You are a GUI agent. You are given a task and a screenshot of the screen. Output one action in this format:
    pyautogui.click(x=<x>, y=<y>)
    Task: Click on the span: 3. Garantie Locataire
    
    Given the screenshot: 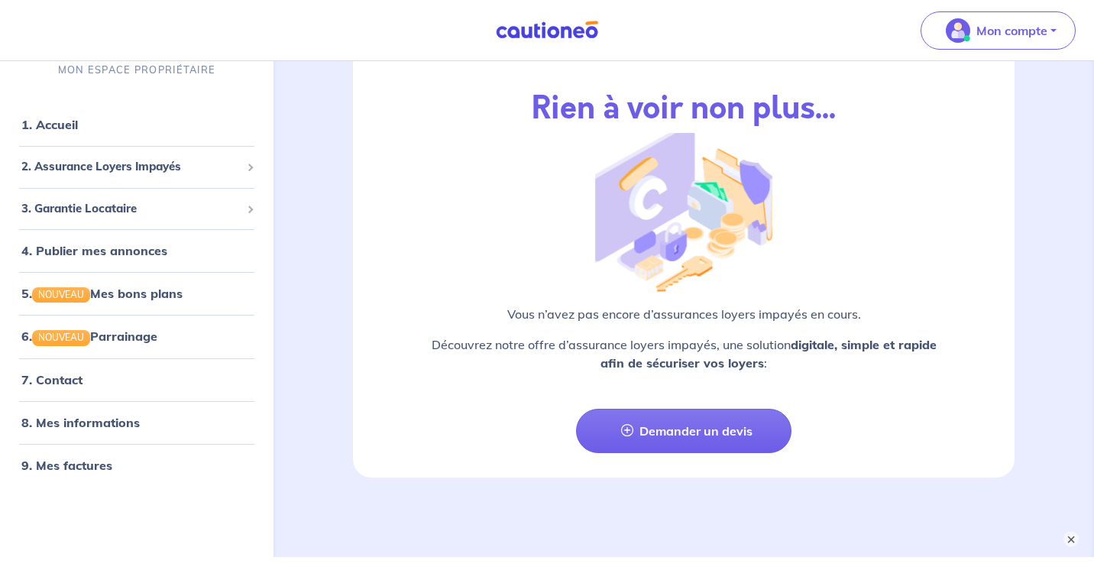 What is the action you would take?
    pyautogui.click(x=131, y=208)
    